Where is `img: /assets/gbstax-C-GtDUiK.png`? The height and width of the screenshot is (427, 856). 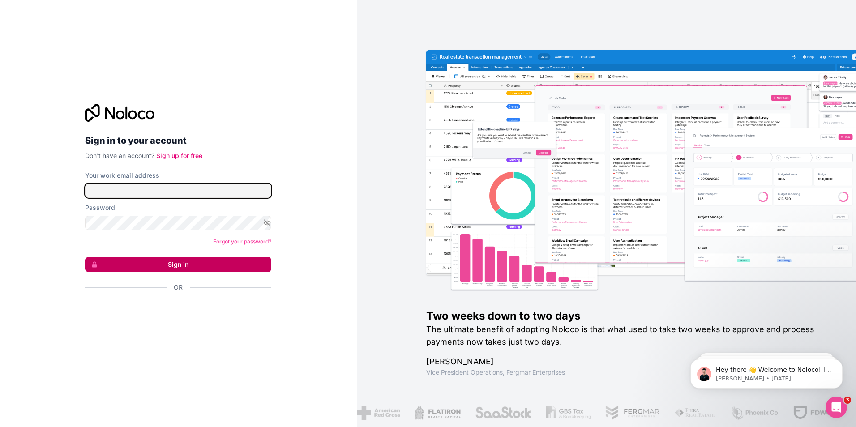
img: /assets/gbstax-C-GtDUiK.png is located at coordinates (565, 413).